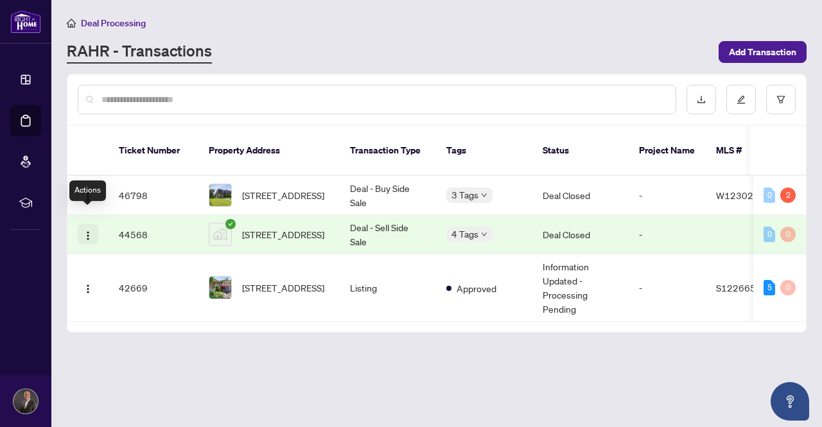  I want to click on span: download, so click(701, 100).